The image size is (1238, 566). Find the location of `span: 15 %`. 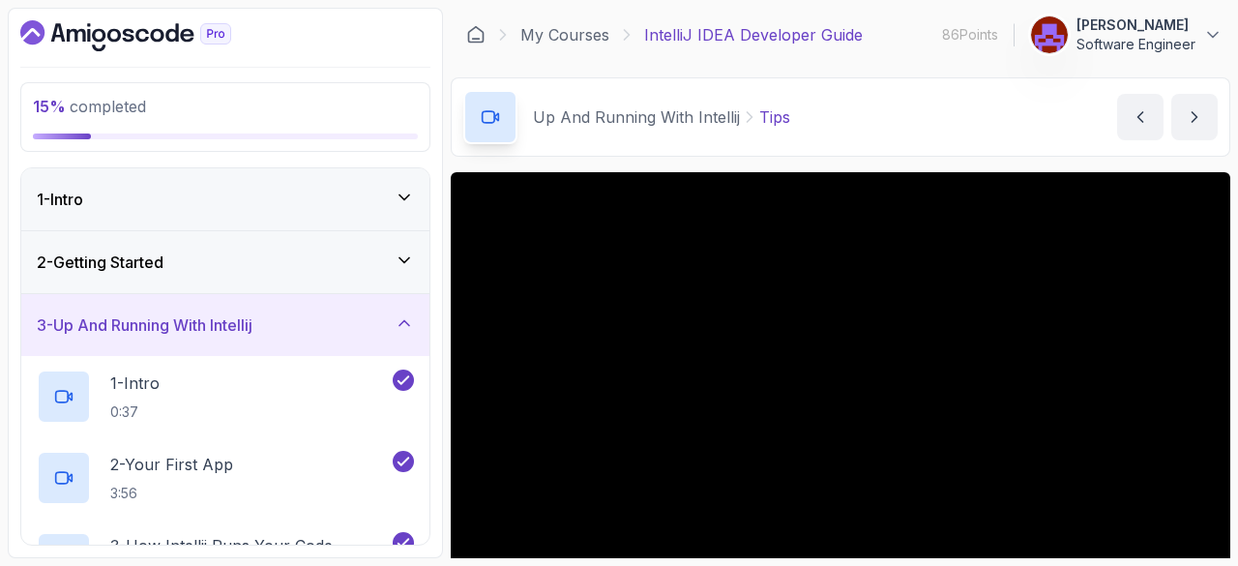

span: 15 % is located at coordinates (49, 106).